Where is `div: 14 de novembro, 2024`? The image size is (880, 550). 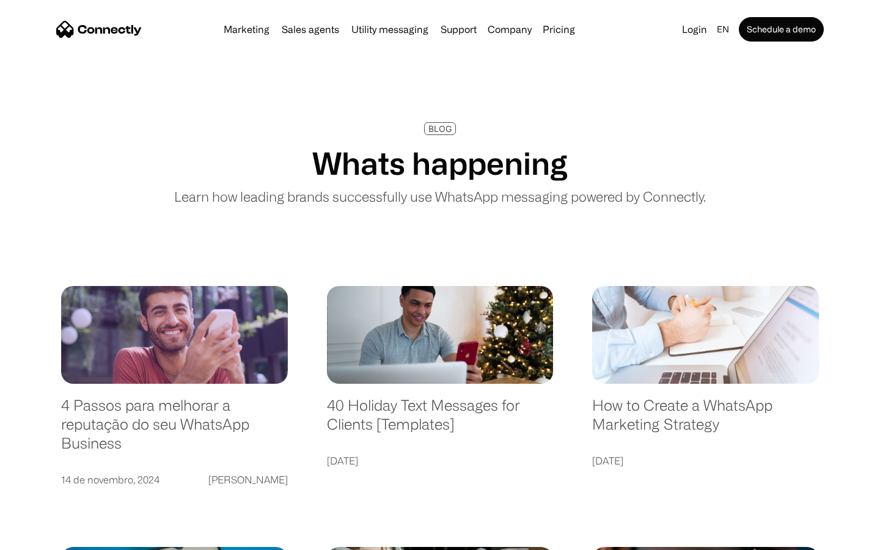
div: 14 de novembro, 2024 is located at coordinates (110, 480).